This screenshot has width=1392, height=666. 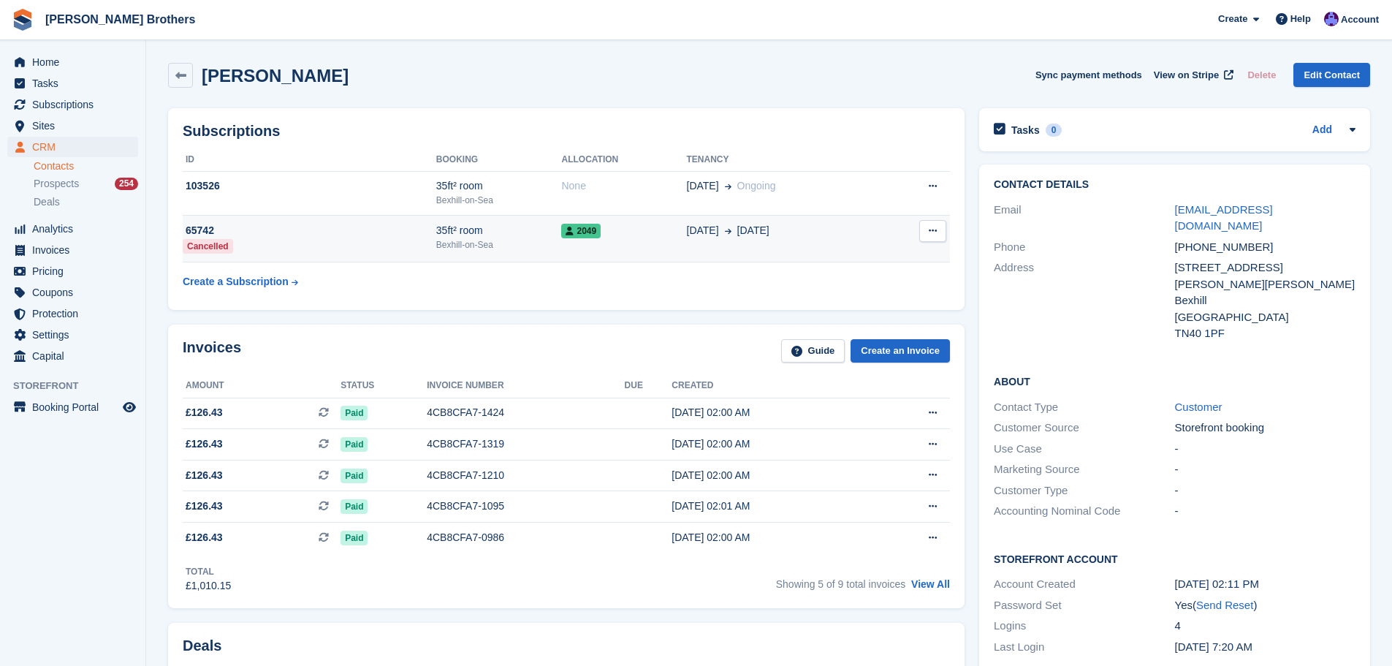 I want to click on th: Status, so click(x=384, y=386).